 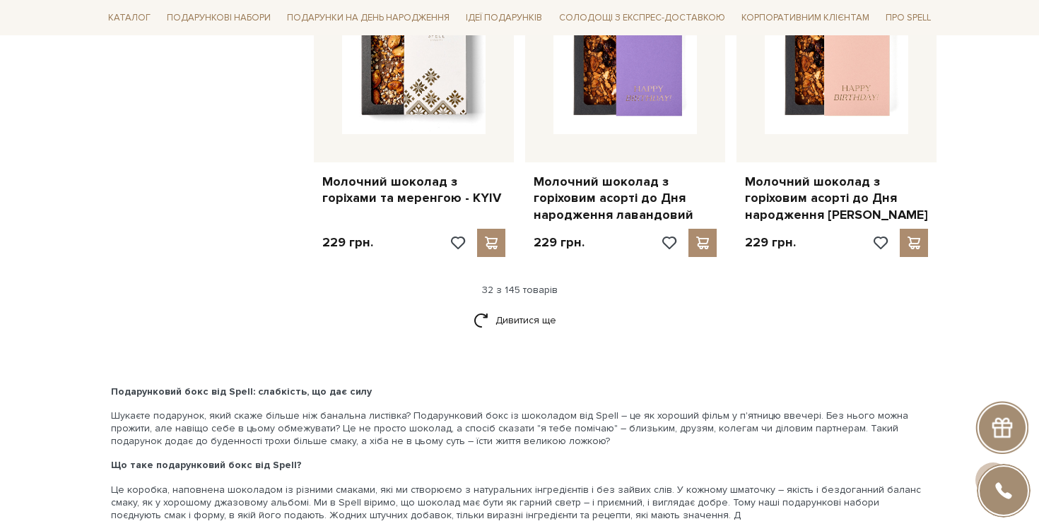 I want to click on b: Що таке подарунковий бокс від Spell?, so click(x=206, y=465).